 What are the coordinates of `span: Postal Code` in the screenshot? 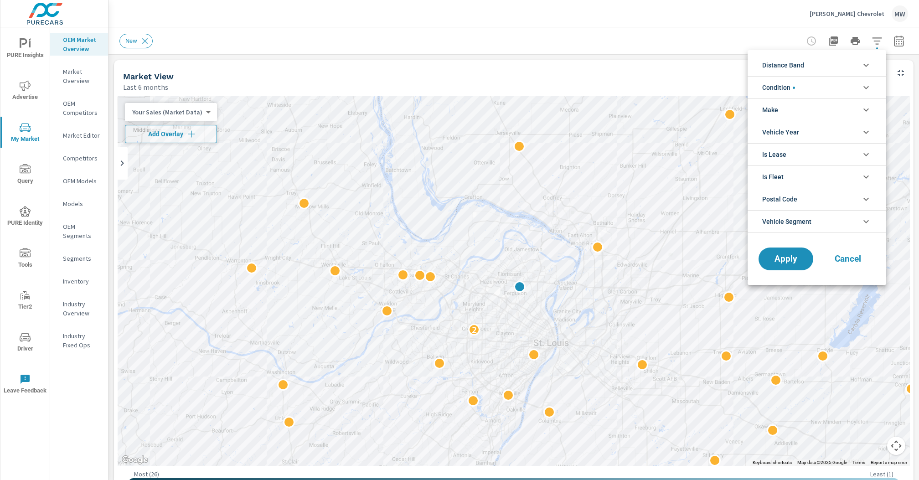 It's located at (780, 199).